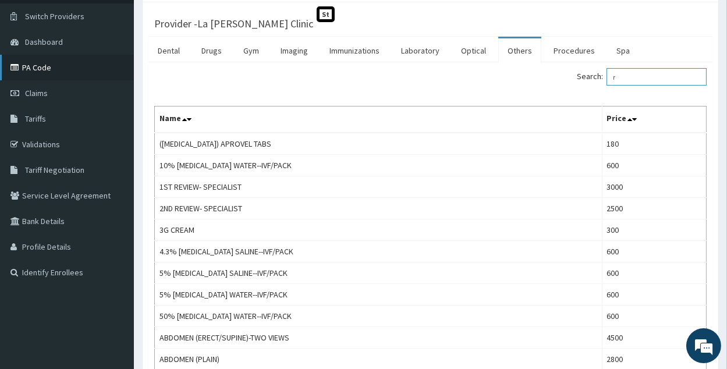 This screenshot has width=727, height=369. Describe the element at coordinates (378, 187) in the screenshot. I see `td: 1ST REVIEW- SPECIALIST` at that location.